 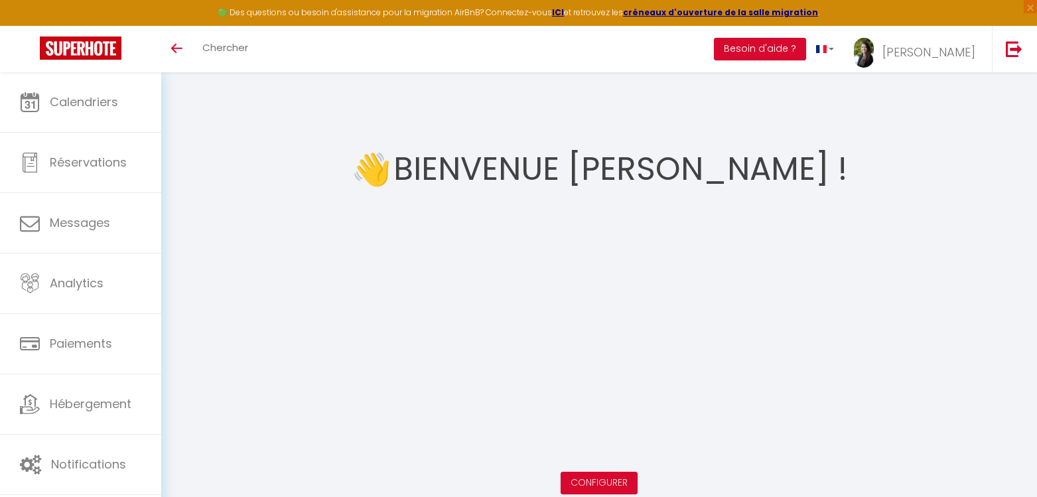 What do you see at coordinates (80, 48) in the screenshot?
I see `img: Super Booking` at bounding box center [80, 48].